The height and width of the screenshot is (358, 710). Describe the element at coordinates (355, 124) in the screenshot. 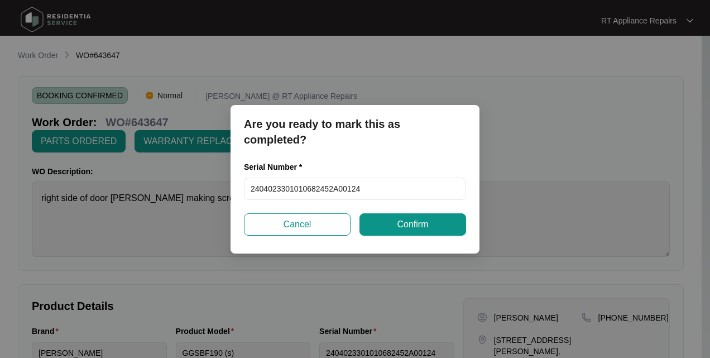

I see `p: Are you ready to mark this as` at that location.